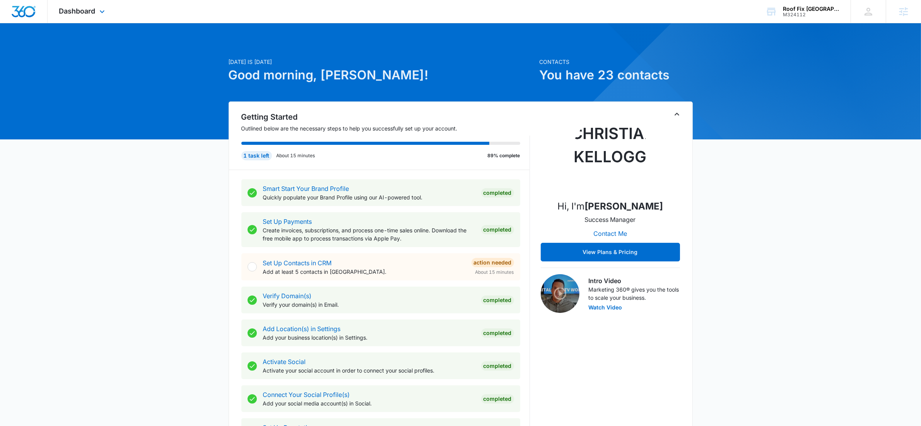 The height and width of the screenshot is (426, 921). I want to click on div: 1 task left, so click(257, 156).